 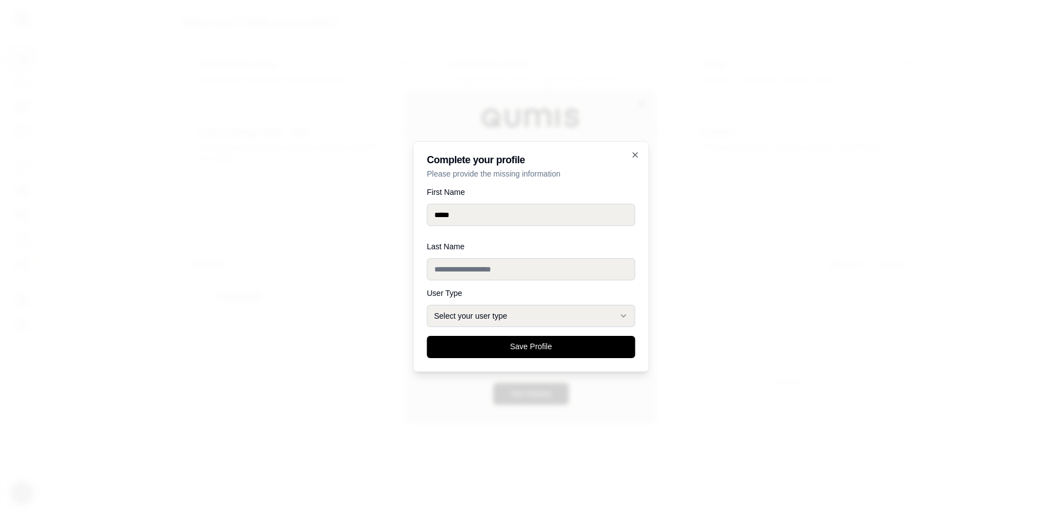 What do you see at coordinates (531, 347) in the screenshot?
I see `button: Save Profile` at bounding box center [531, 347].